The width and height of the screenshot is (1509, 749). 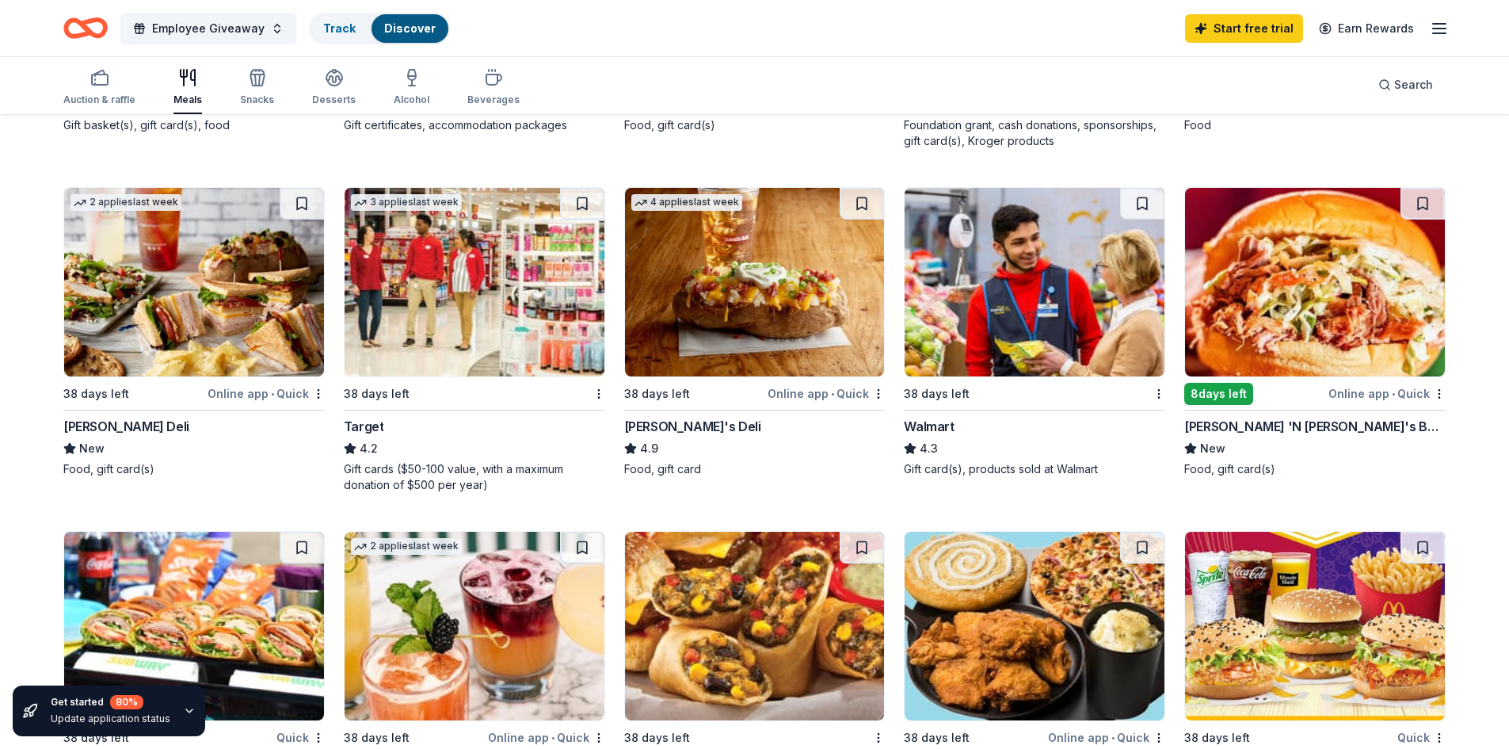 I want to click on a: Home, so click(x=86, y=28).